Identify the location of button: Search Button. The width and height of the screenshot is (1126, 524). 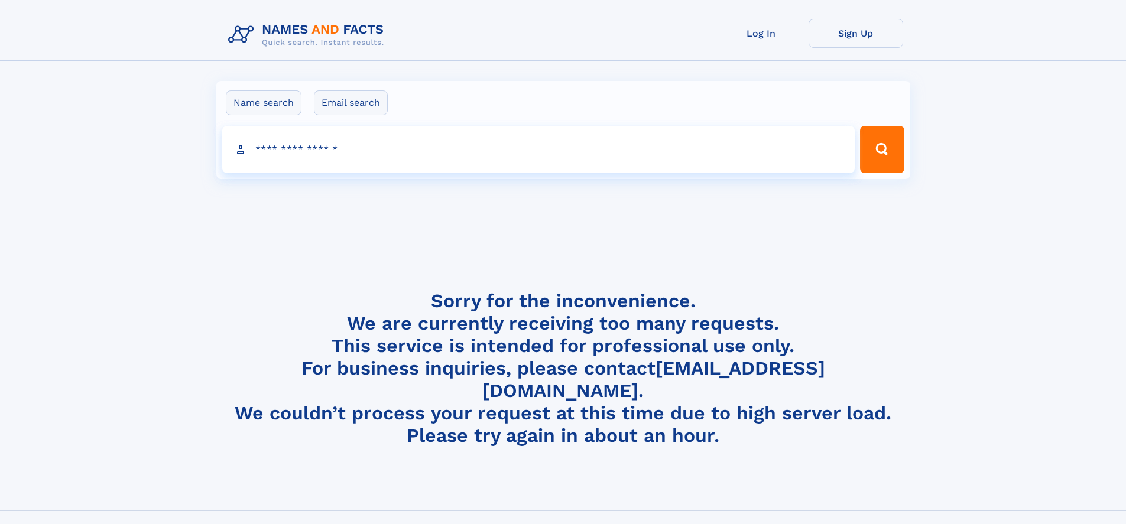
(882, 150).